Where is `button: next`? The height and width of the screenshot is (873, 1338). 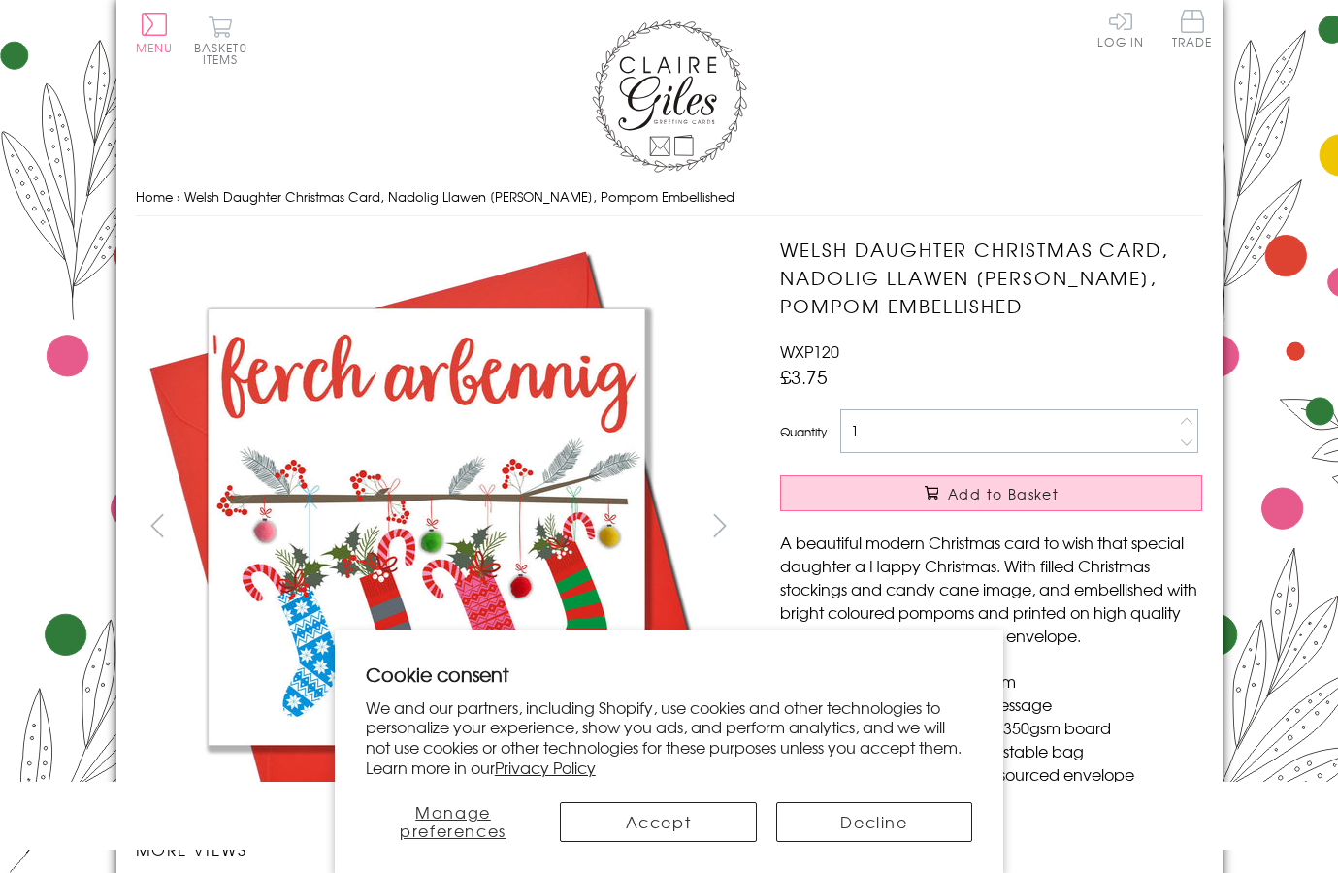
button: next is located at coordinates (719, 525).